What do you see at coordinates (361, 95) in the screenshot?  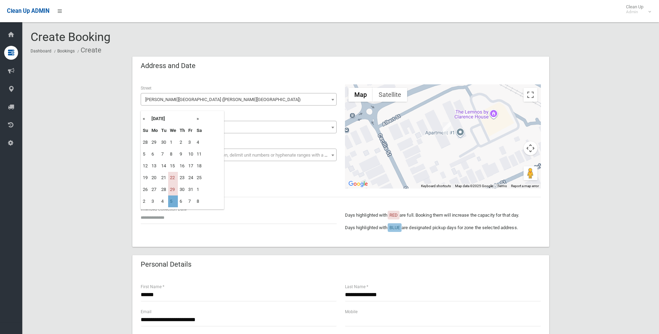 I see `button: Show street map` at bounding box center [361, 95].